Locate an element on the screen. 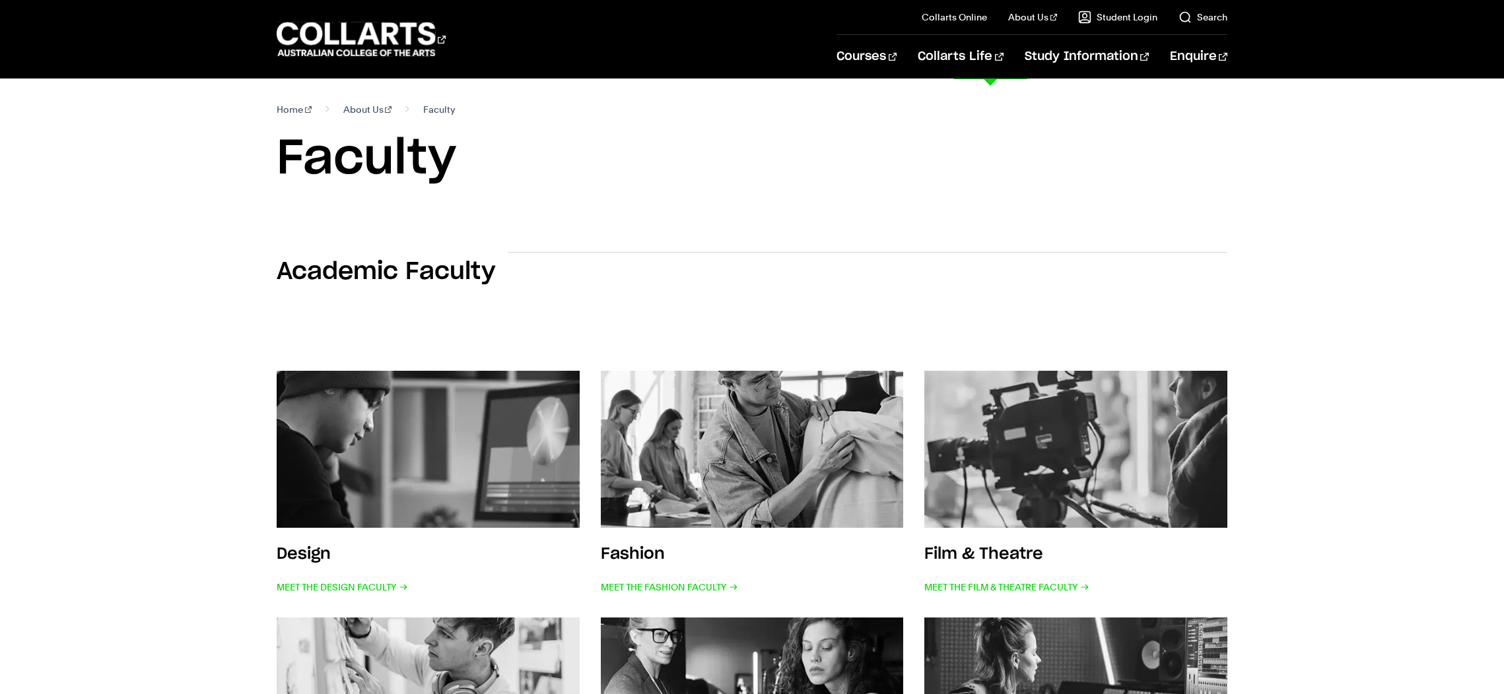 Image resolution: width=1504 pixels, height=694 pixels. span: Faculty is located at coordinates (439, 110).